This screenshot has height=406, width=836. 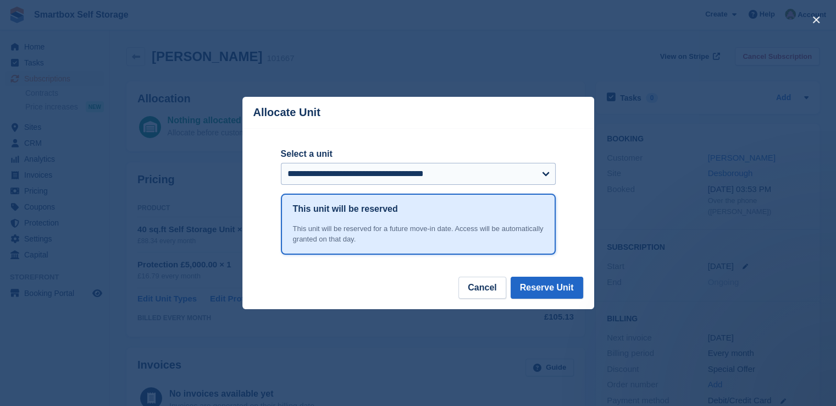 What do you see at coordinates (547, 288) in the screenshot?
I see `button: Reserve Unit` at bounding box center [547, 288].